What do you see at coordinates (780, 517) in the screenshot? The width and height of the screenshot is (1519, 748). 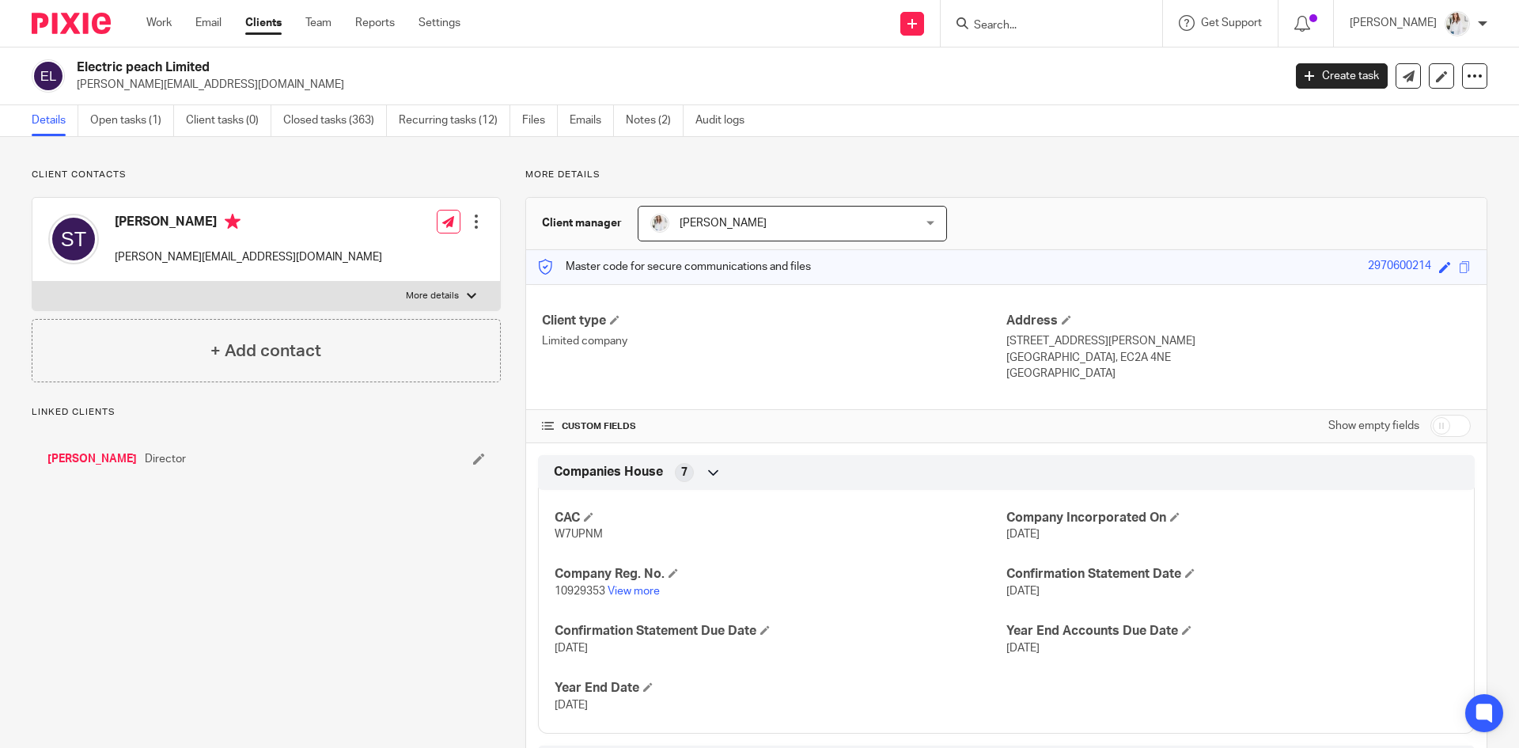 I see `h4: CAC` at bounding box center [780, 517].